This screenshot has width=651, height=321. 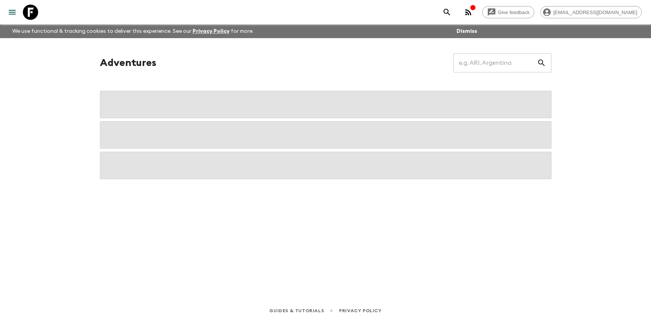 What do you see at coordinates (495, 63) in the screenshot?
I see `input: e.g. AR1, Argentina` at bounding box center [495, 63].